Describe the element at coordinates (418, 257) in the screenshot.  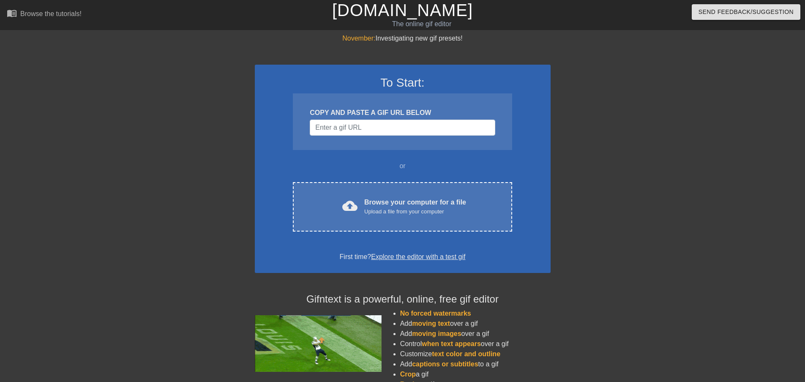
I see `a: Explore the editor with a test gif` at that location.